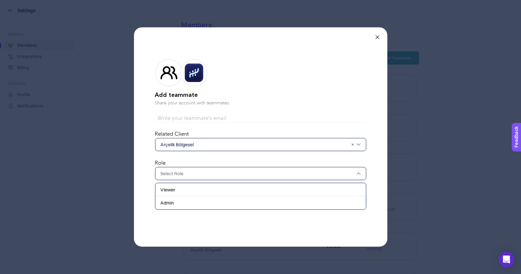 The image size is (521, 274). What do you see at coordinates (168, 190) in the screenshot?
I see `span: Viewer` at bounding box center [168, 190].